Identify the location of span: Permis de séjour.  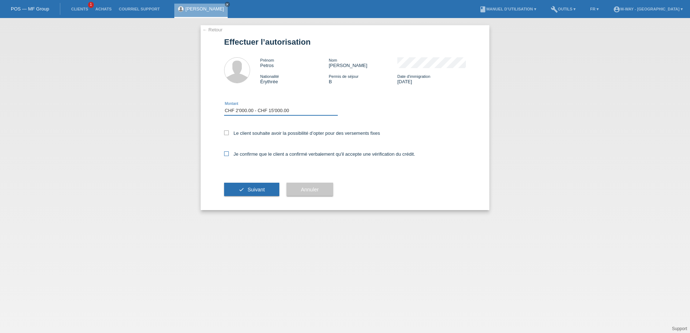
(343, 76).